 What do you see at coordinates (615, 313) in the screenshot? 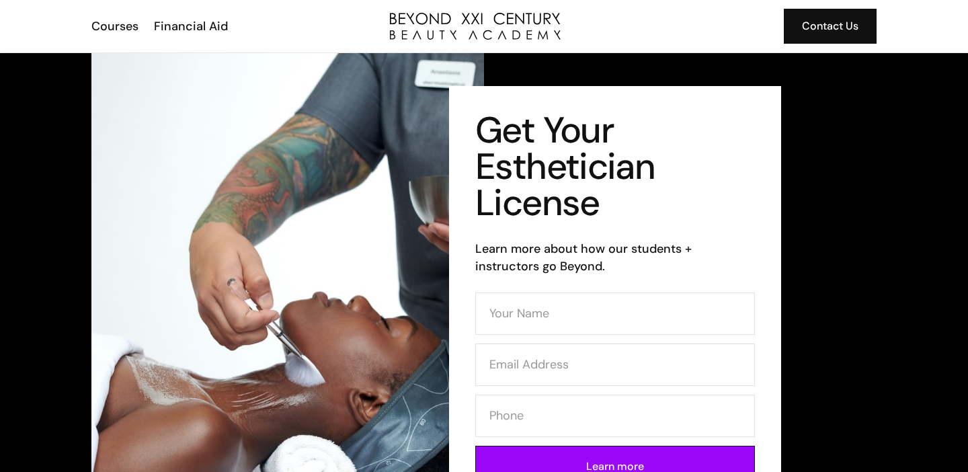
I see `input: Your Name` at bounding box center [615, 313].